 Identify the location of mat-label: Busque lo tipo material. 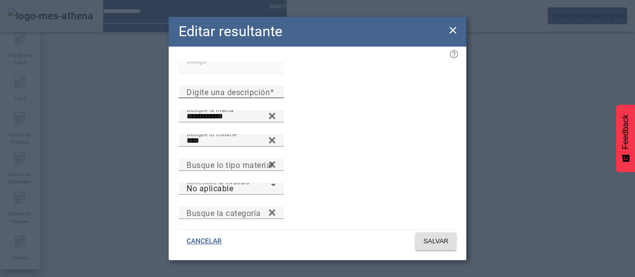
(230, 165).